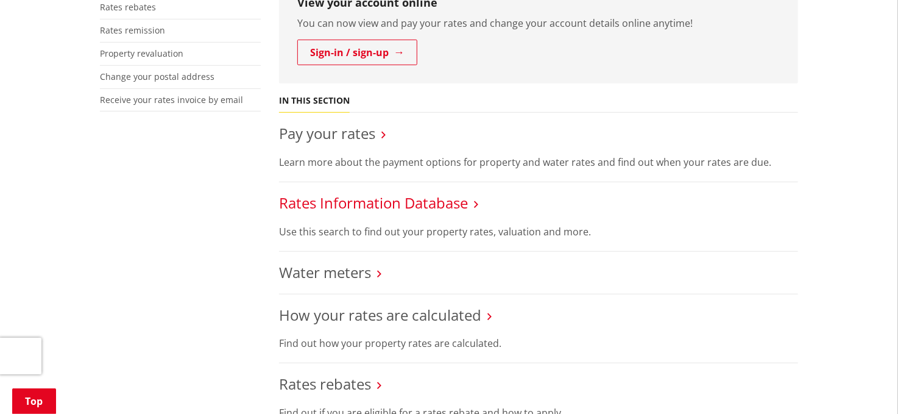 The width and height of the screenshot is (898, 414). What do you see at coordinates (380, 314) in the screenshot?
I see `a: How your rates are calculated` at bounding box center [380, 314].